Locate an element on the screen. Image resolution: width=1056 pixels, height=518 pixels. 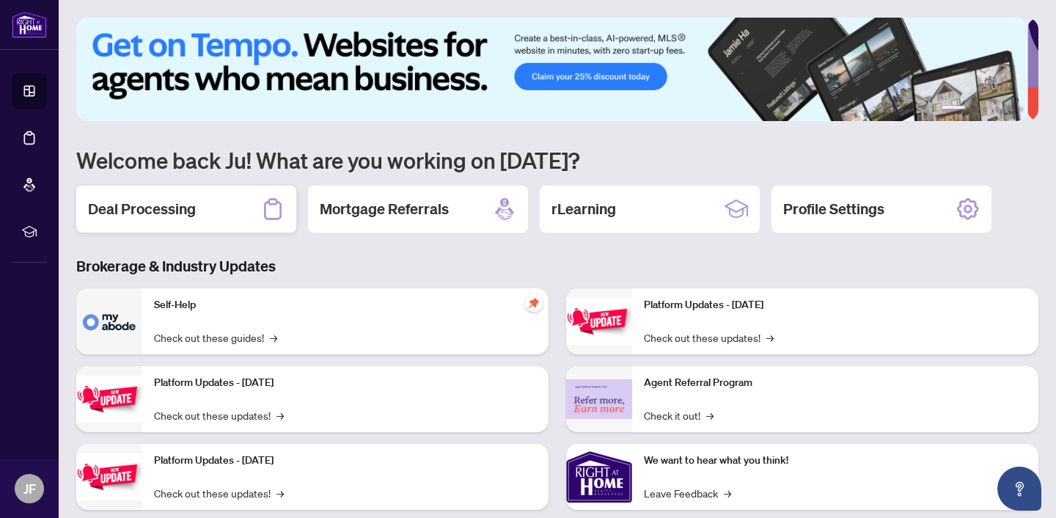
button: 5 is located at coordinates (1009, 109).